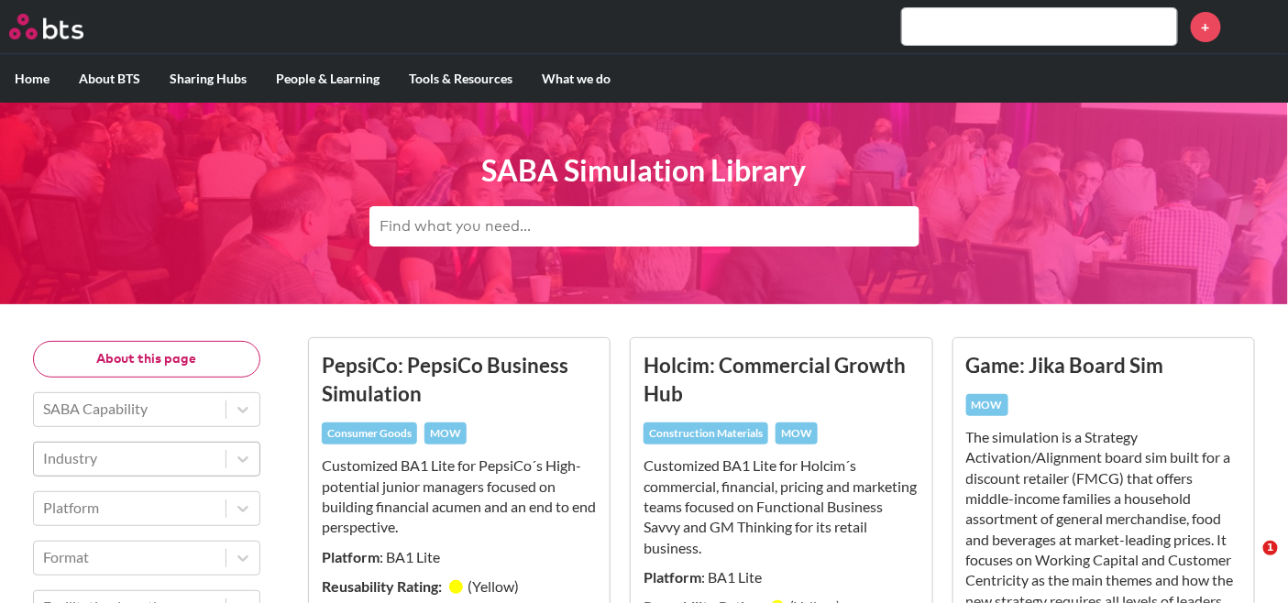  I want to click on a: Profile, so click(1256, 27).